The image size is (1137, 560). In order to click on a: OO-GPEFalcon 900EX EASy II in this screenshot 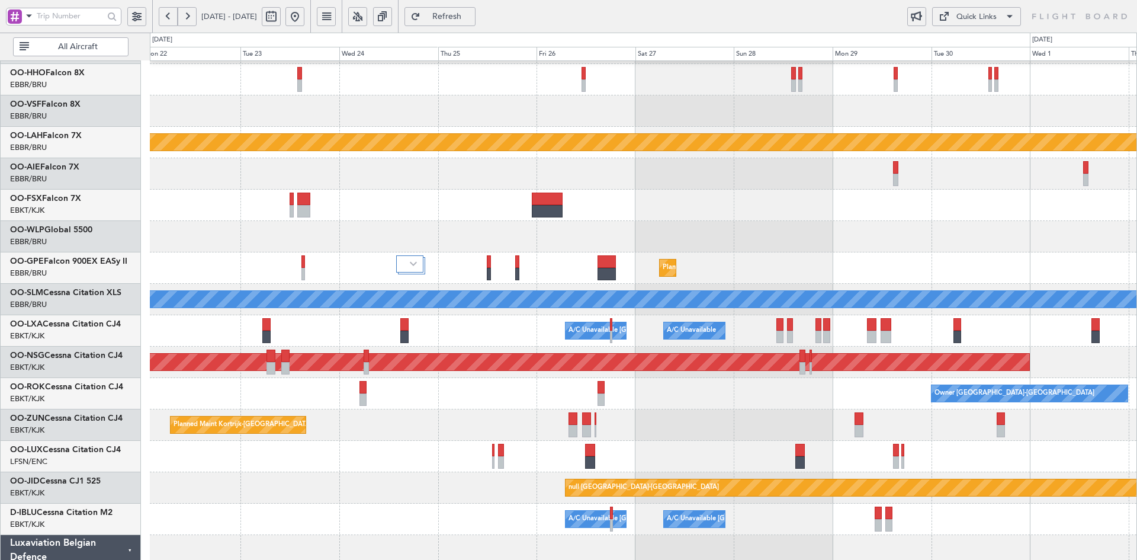, I will do `click(69, 261)`.